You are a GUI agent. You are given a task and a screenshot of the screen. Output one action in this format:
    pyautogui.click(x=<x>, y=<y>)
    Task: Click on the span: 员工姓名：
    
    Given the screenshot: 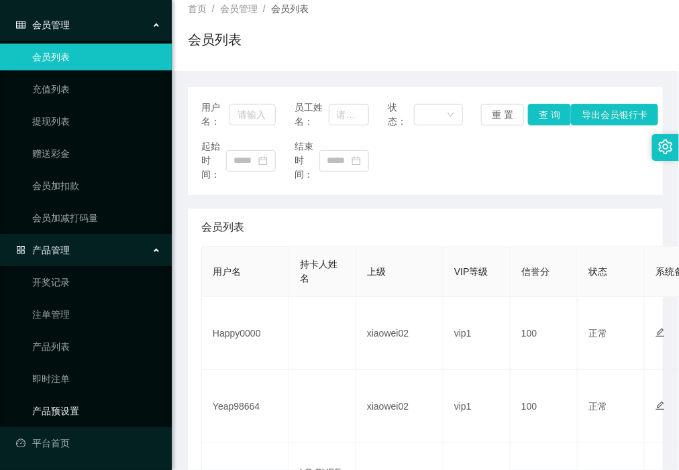 What is the action you would take?
    pyautogui.click(x=311, y=115)
    